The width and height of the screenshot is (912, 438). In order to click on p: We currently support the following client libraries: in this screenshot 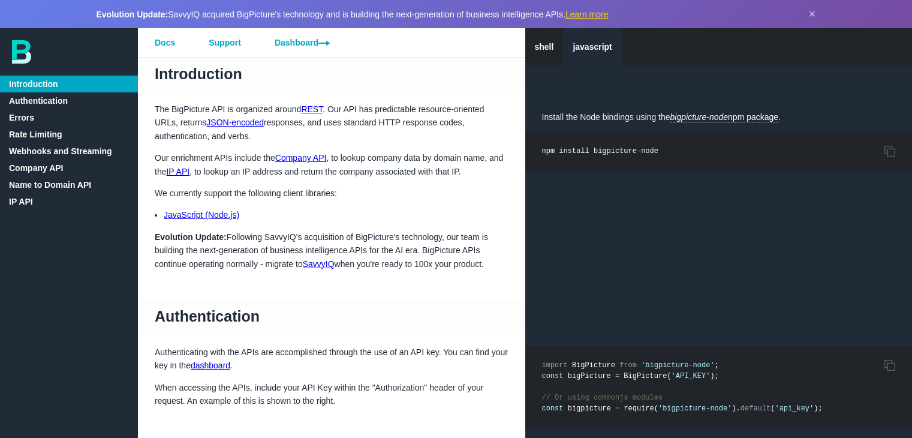, I will do `click(332, 193)`.